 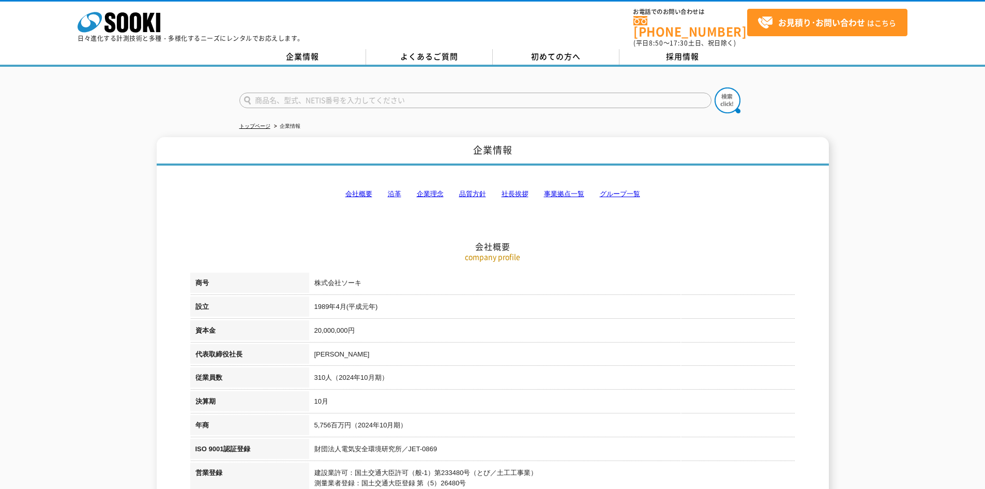 I want to click on h2: 会社概要, so click(x=493, y=194).